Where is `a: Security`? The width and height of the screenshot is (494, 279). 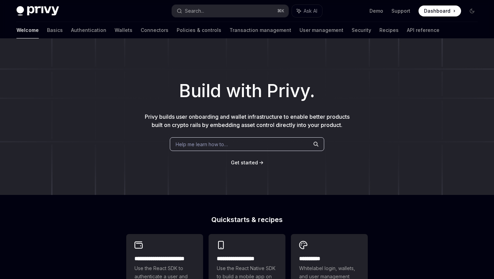
a: Security is located at coordinates (362, 30).